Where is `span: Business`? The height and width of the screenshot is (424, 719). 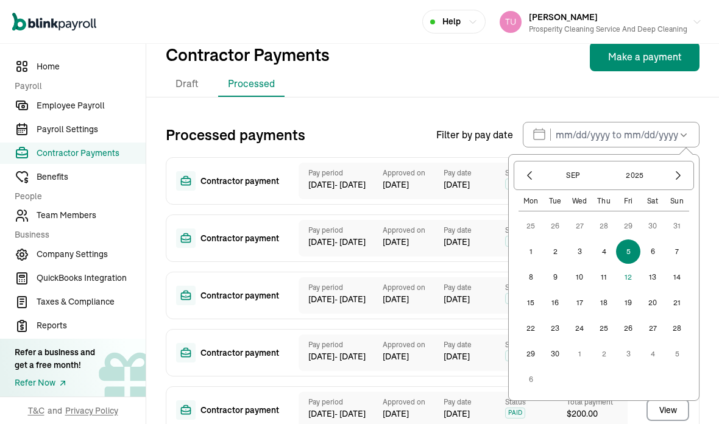
span: Business is located at coordinates (76, 235).